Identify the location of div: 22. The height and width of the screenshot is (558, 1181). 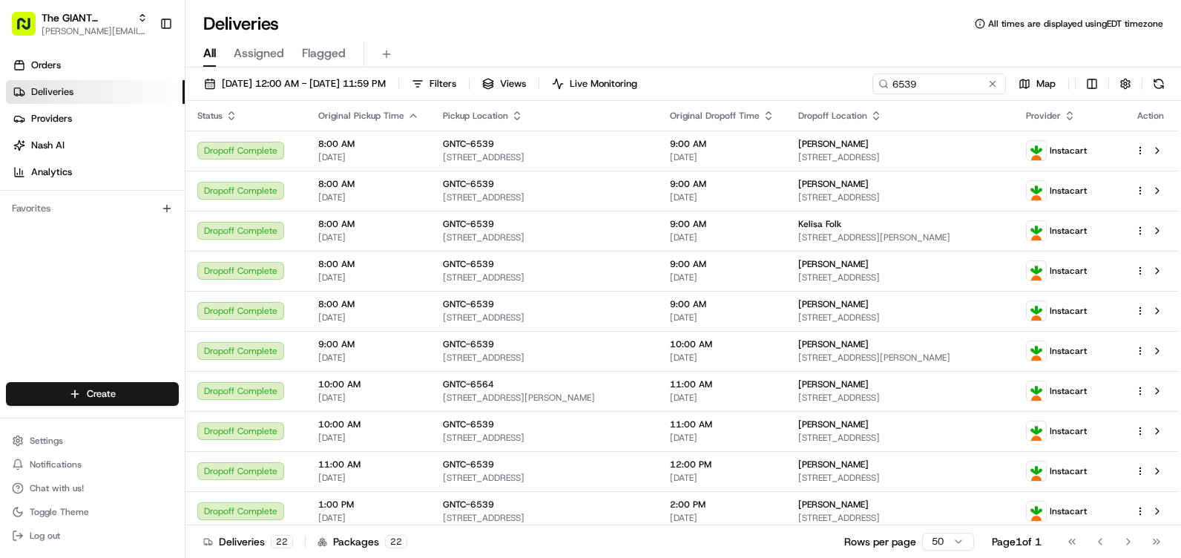
(396, 541).